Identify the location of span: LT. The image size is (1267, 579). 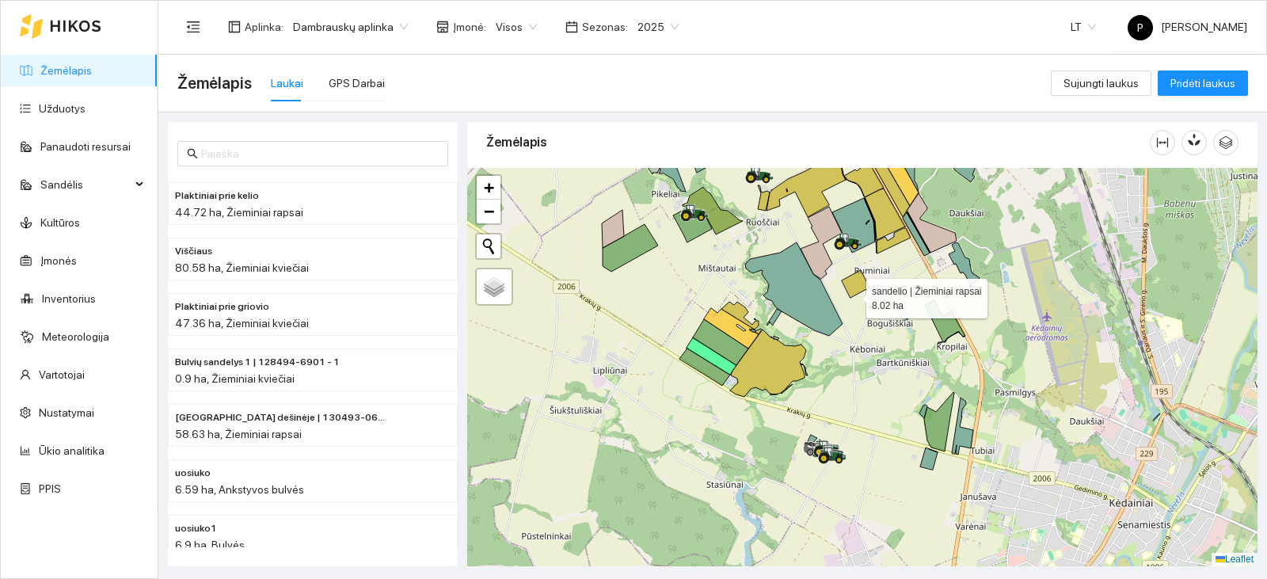
(1083, 27).